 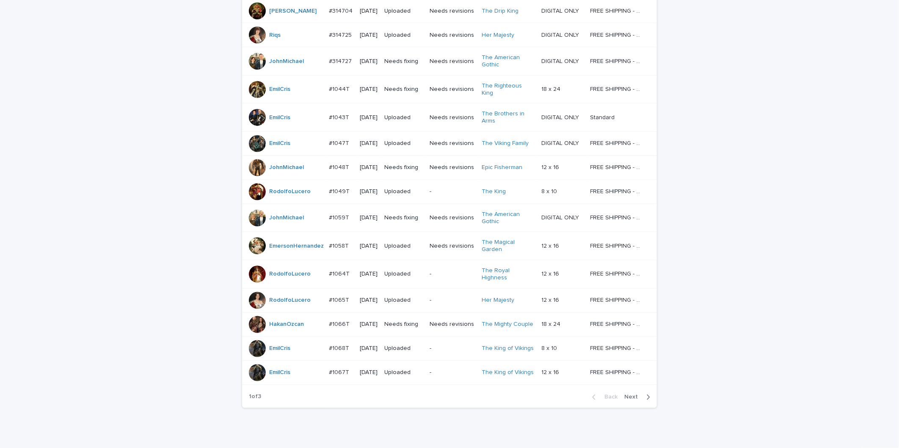 What do you see at coordinates (340, 117) in the screenshot?
I see `p: #1043T` at bounding box center [340, 117].